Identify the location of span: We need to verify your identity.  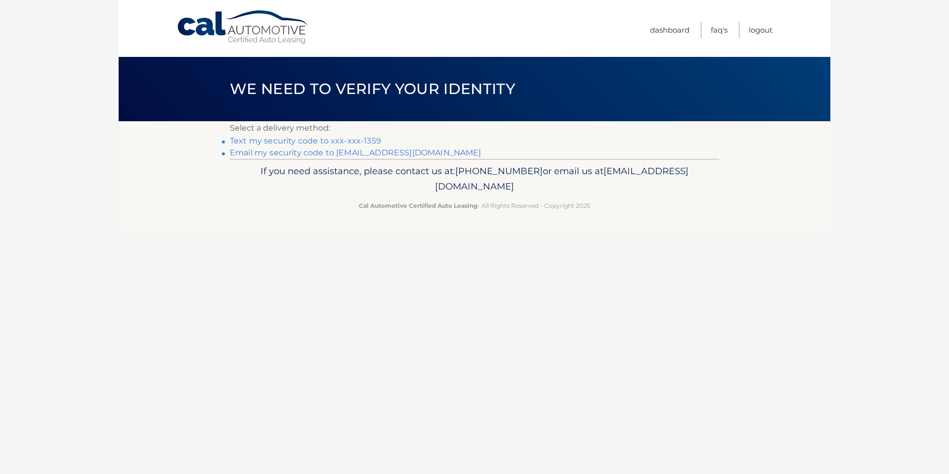
(372, 89).